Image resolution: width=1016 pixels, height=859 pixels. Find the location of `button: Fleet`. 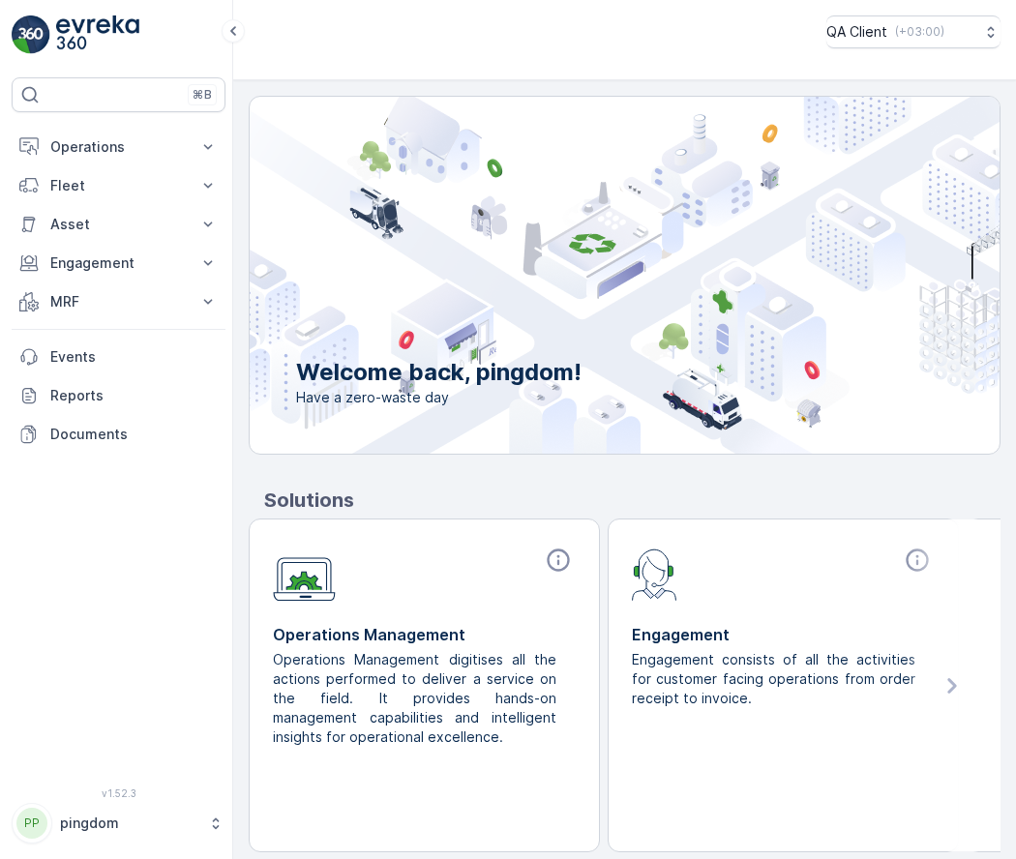

button: Fleet is located at coordinates (118, 186).